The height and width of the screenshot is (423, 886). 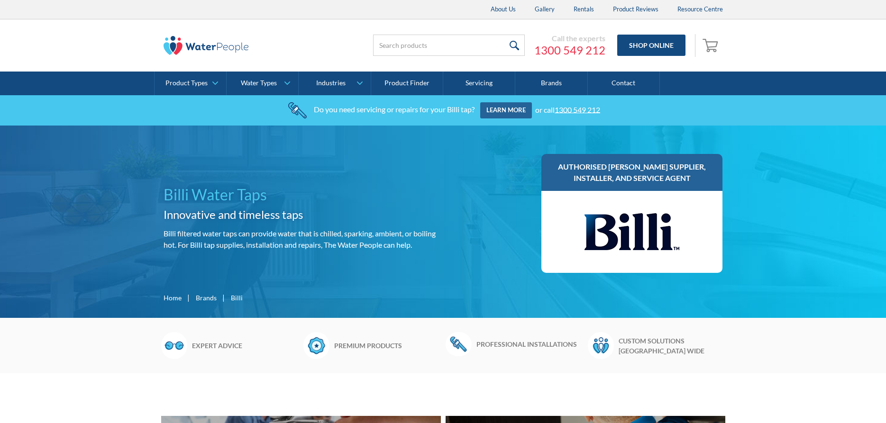 What do you see at coordinates (394, 109) in the screenshot?
I see `div: Do you need servicing or repairs for your Billi tap?` at bounding box center [394, 109].